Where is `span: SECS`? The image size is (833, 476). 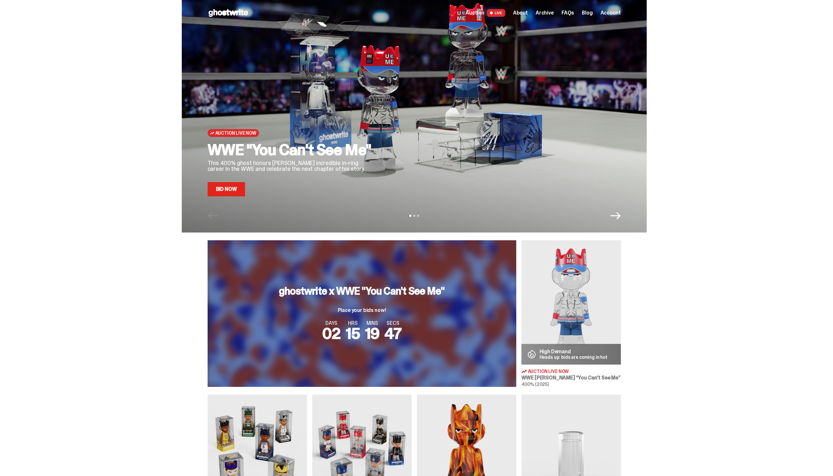
span: SECS is located at coordinates (393, 323).